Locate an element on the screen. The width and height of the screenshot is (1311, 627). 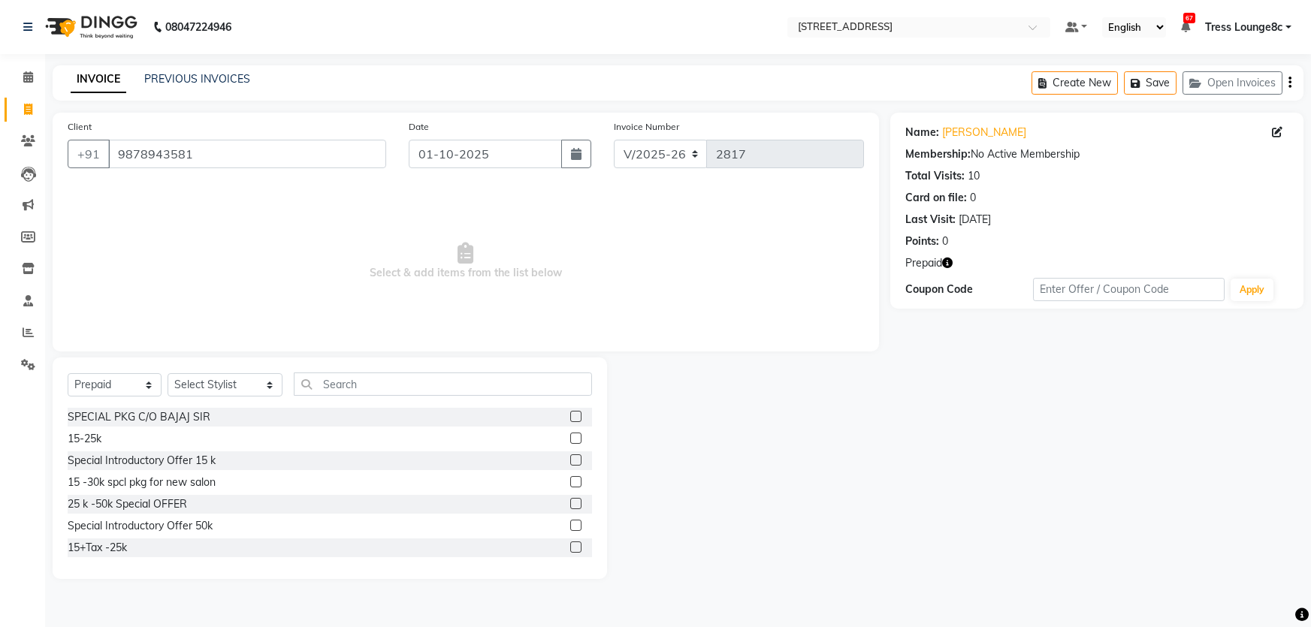
div: Points: is located at coordinates (922, 241).